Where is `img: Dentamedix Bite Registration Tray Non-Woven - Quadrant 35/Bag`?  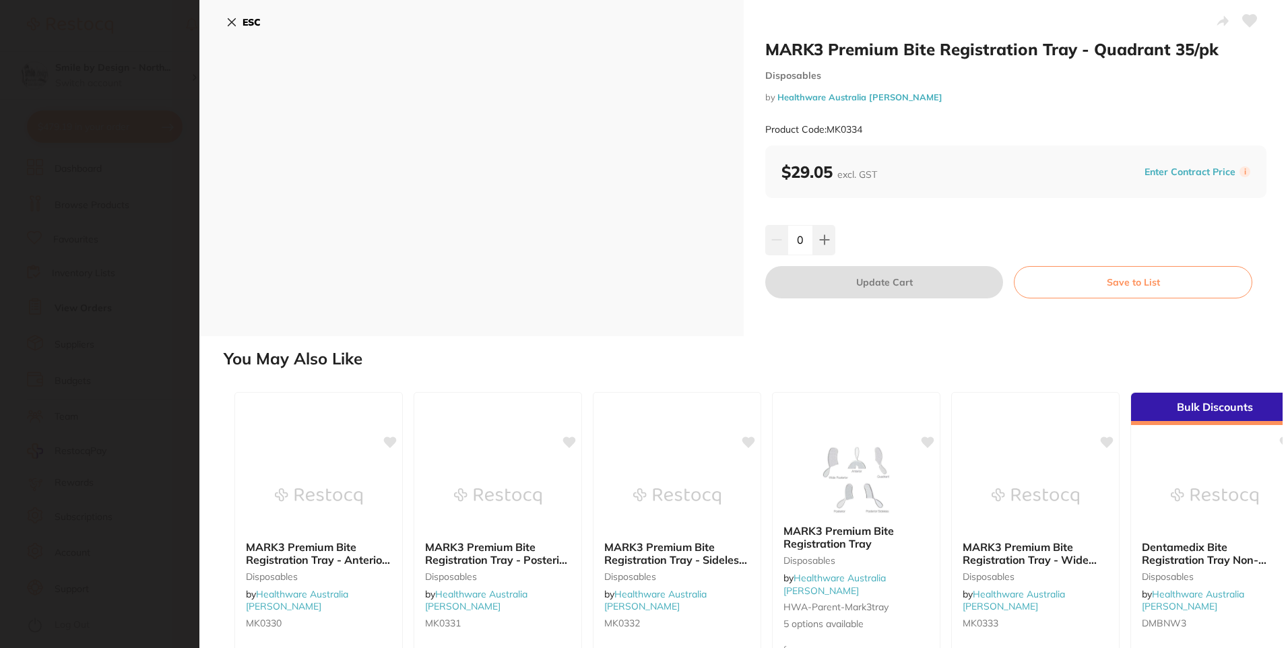
img: Dentamedix Bite Registration Tray Non-Woven - Quadrant 35/Bag is located at coordinates (1215, 497).